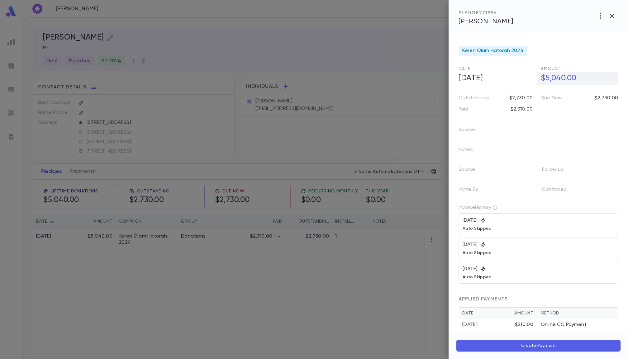 Image resolution: width=628 pixels, height=359 pixels. I want to click on div: Date, so click(488, 313).